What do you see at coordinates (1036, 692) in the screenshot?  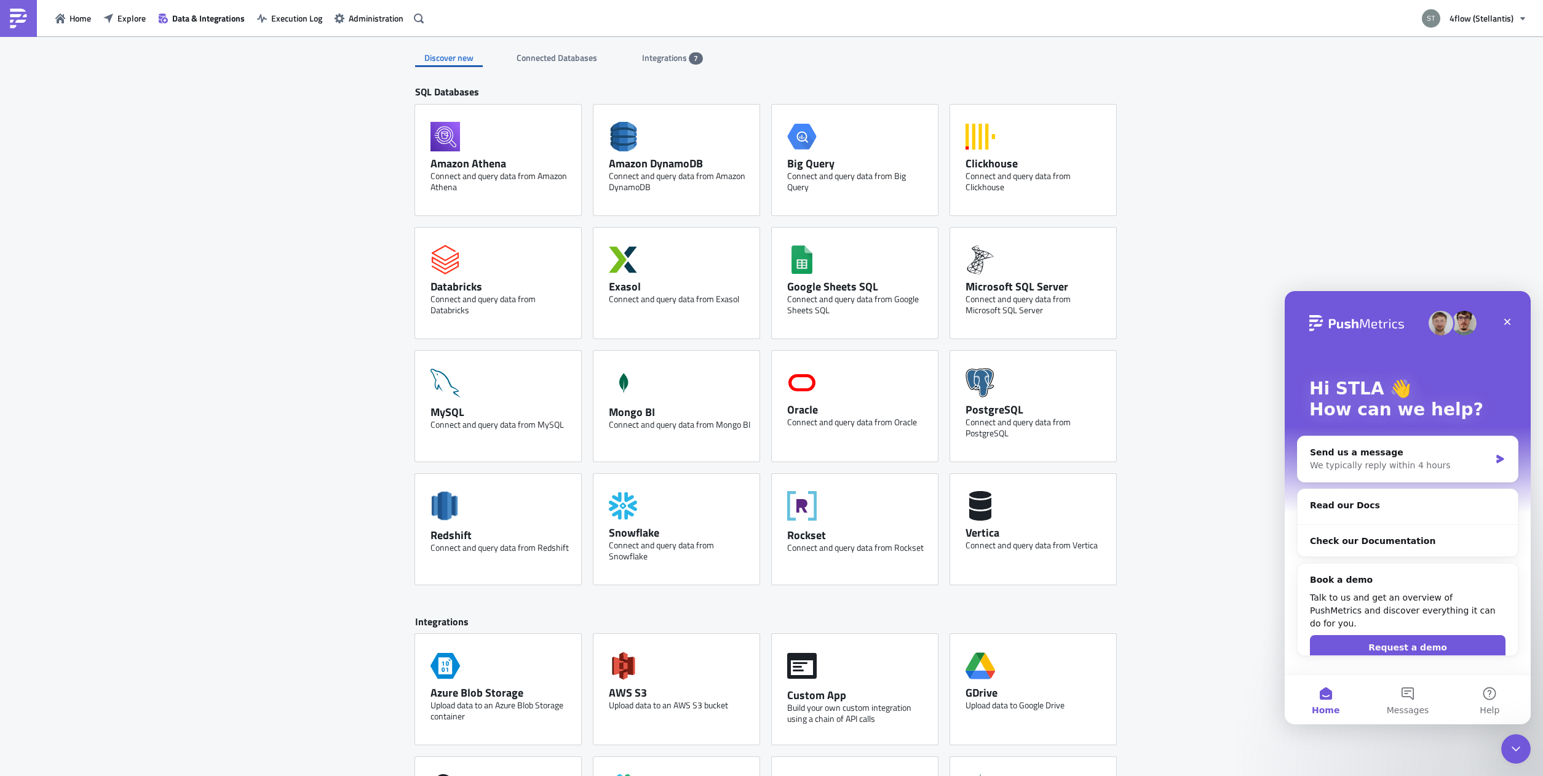 I see `div: GDrive` at bounding box center [1036, 692].